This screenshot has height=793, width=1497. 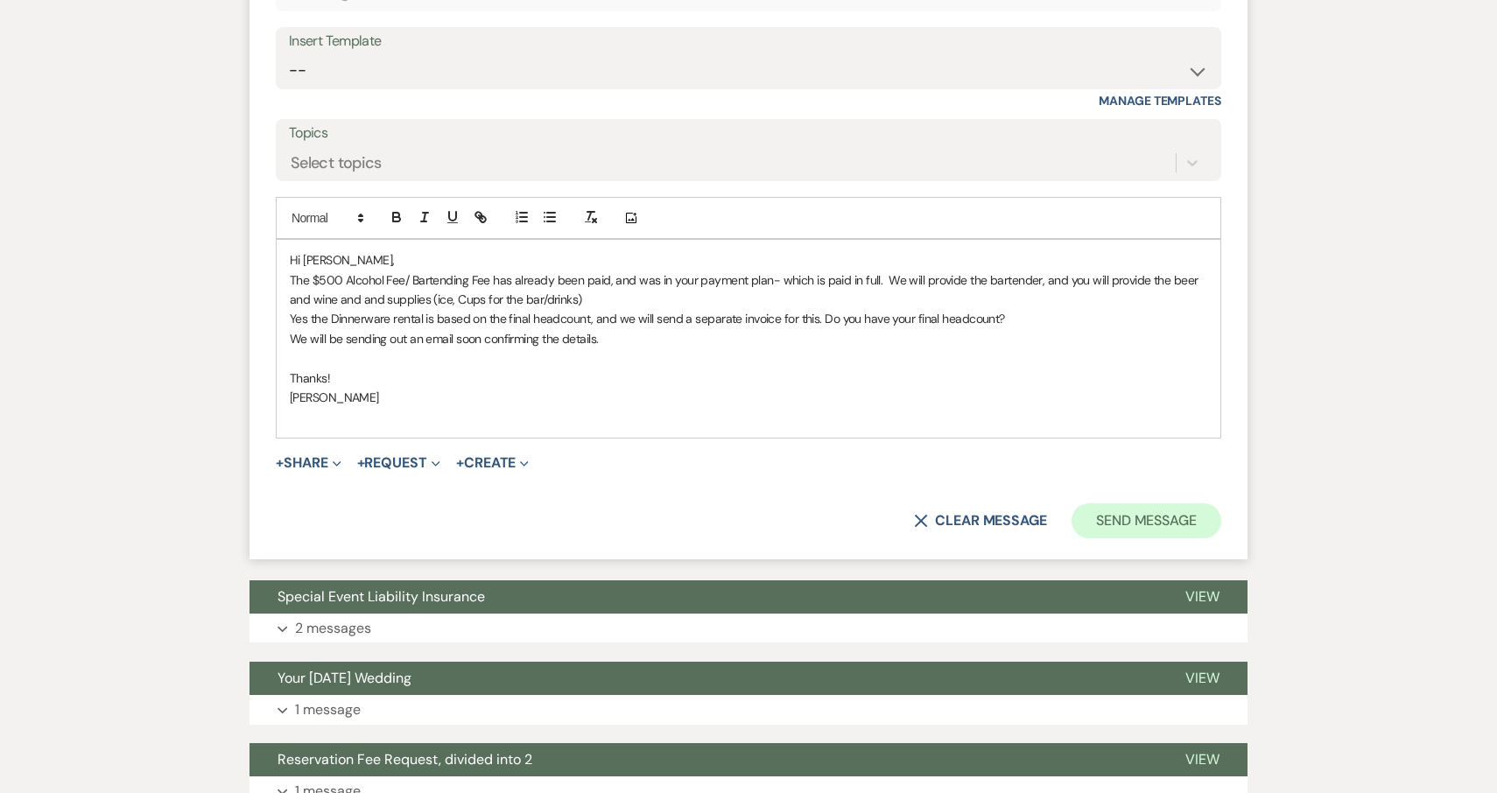 What do you see at coordinates (748, 133) in the screenshot?
I see `label: Topics` at bounding box center [748, 133].